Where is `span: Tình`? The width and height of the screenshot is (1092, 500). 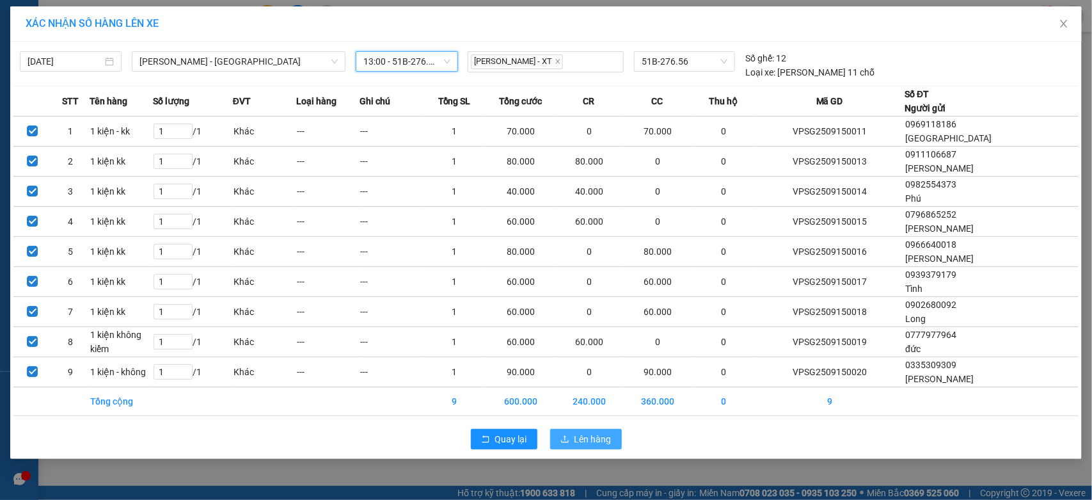
span: Tình is located at coordinates (914, 289).